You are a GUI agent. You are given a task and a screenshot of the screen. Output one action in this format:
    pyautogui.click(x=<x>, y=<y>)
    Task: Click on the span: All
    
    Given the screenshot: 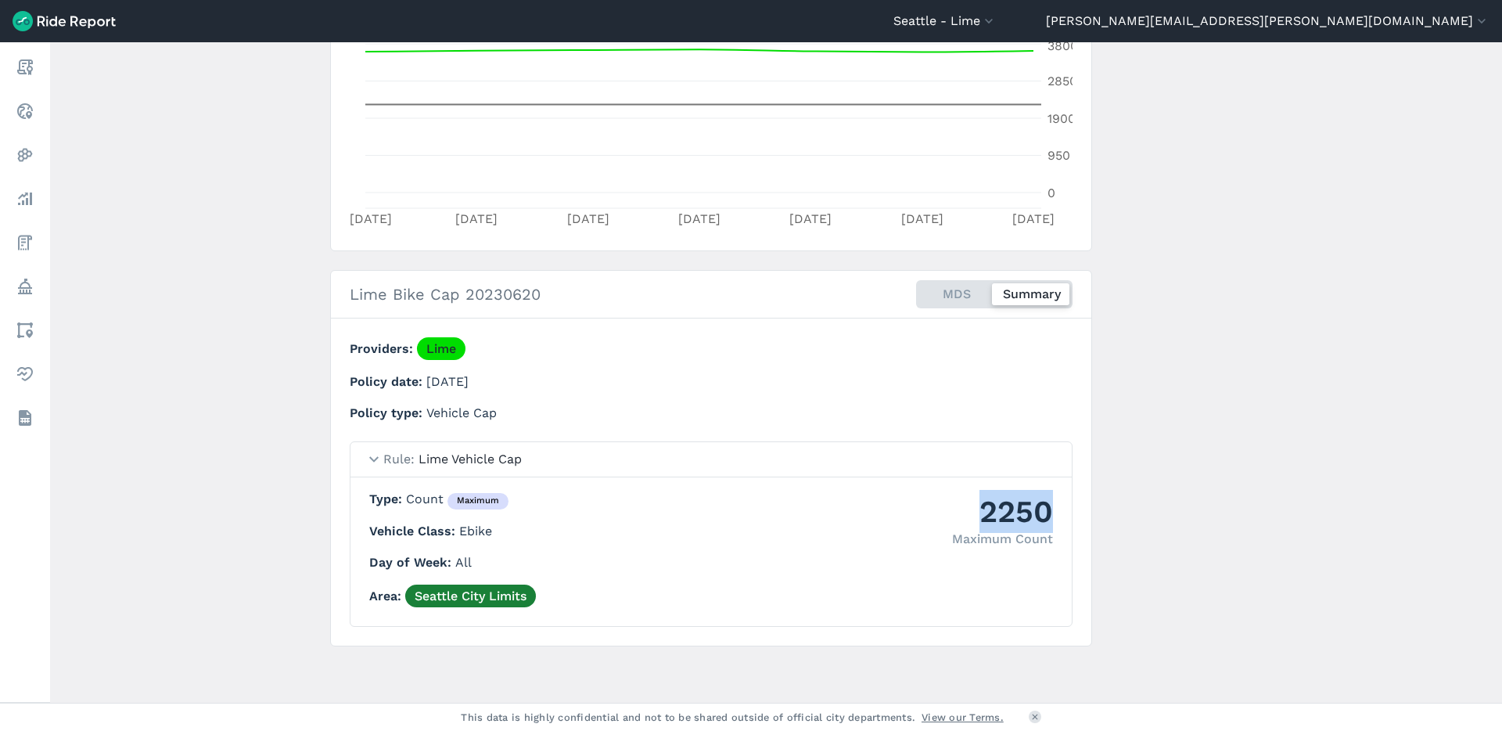 What is the action you would take?
    pyautogui.click(x=463, y=562)
    